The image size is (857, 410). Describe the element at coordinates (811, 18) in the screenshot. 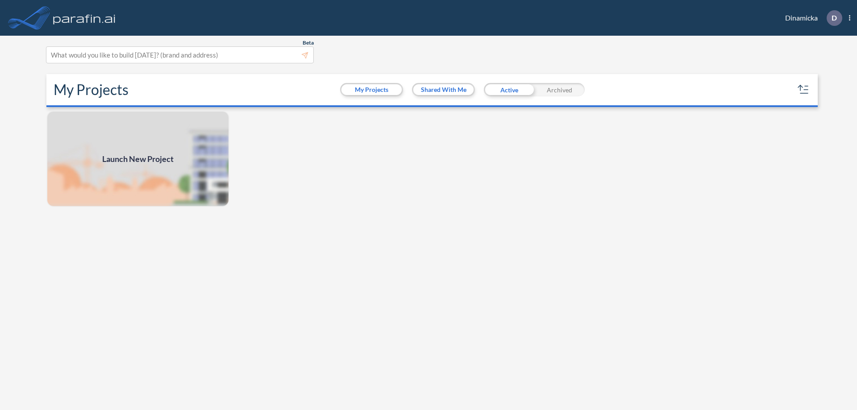

I see `div: Dinamicka` at that location.